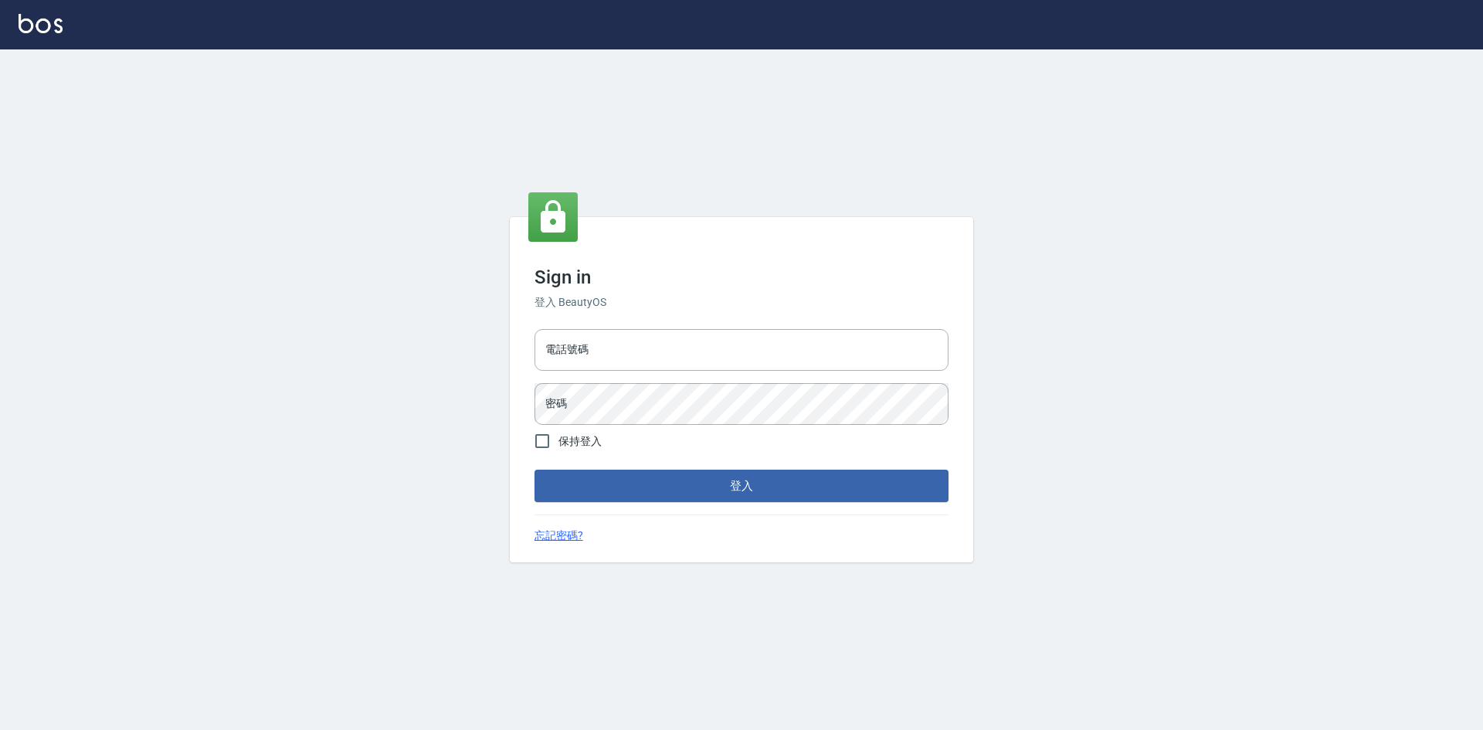 The image size is (1483, 730). I want to click on h3: Sign in, so click(741, 277).